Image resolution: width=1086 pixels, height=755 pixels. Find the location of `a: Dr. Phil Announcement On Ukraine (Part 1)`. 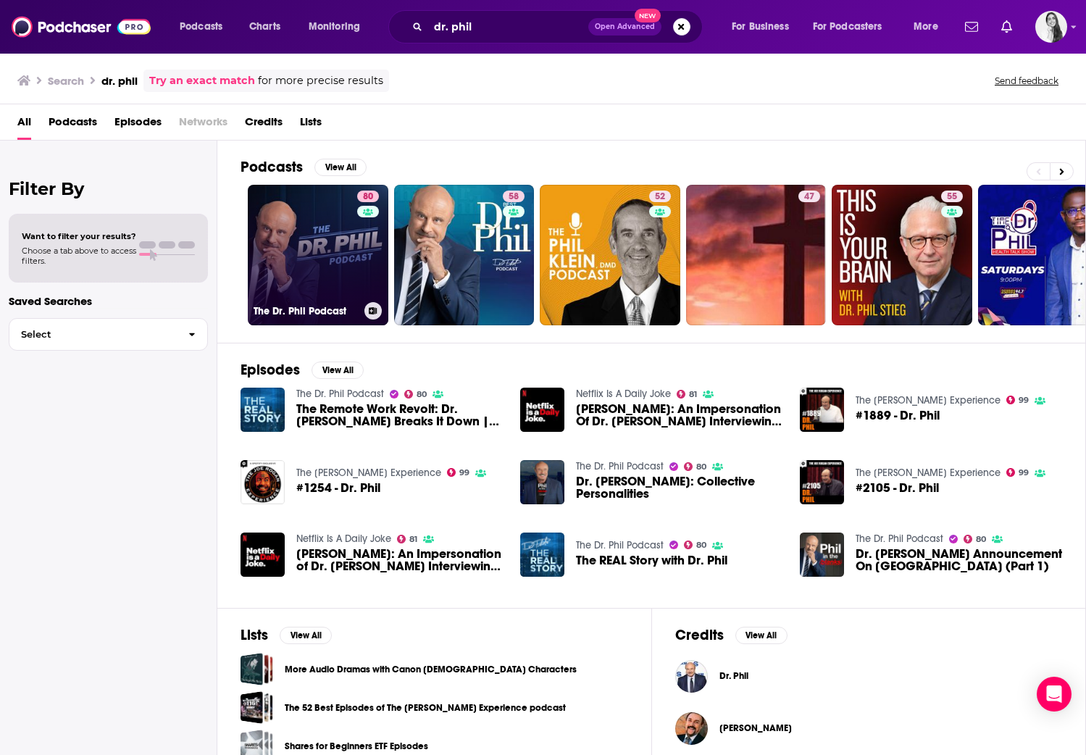

a: Dr. Phil Announcement On Ukraine (Part 1) is located at coordinates (958, 560).